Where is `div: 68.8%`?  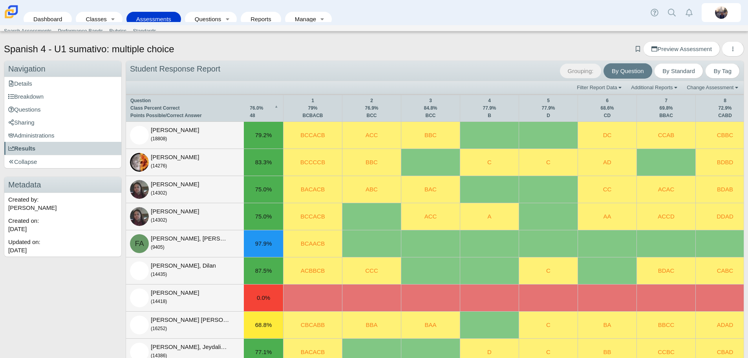
div: 68.8% is located at coordinates (264, 325).